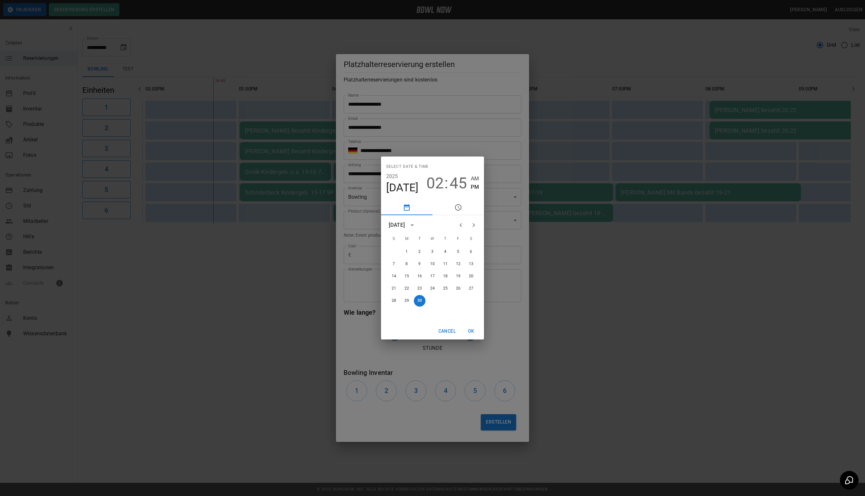  What do you see at coordinates (458, 183) in the screenshot?
I see `button: 45` at bounding box center [458, 183].